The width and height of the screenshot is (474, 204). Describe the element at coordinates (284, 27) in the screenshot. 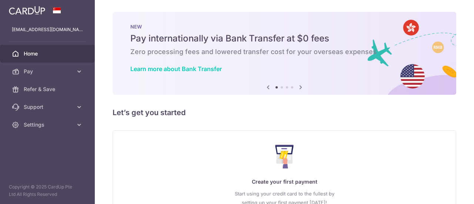

I see `p: NEW` at that location.